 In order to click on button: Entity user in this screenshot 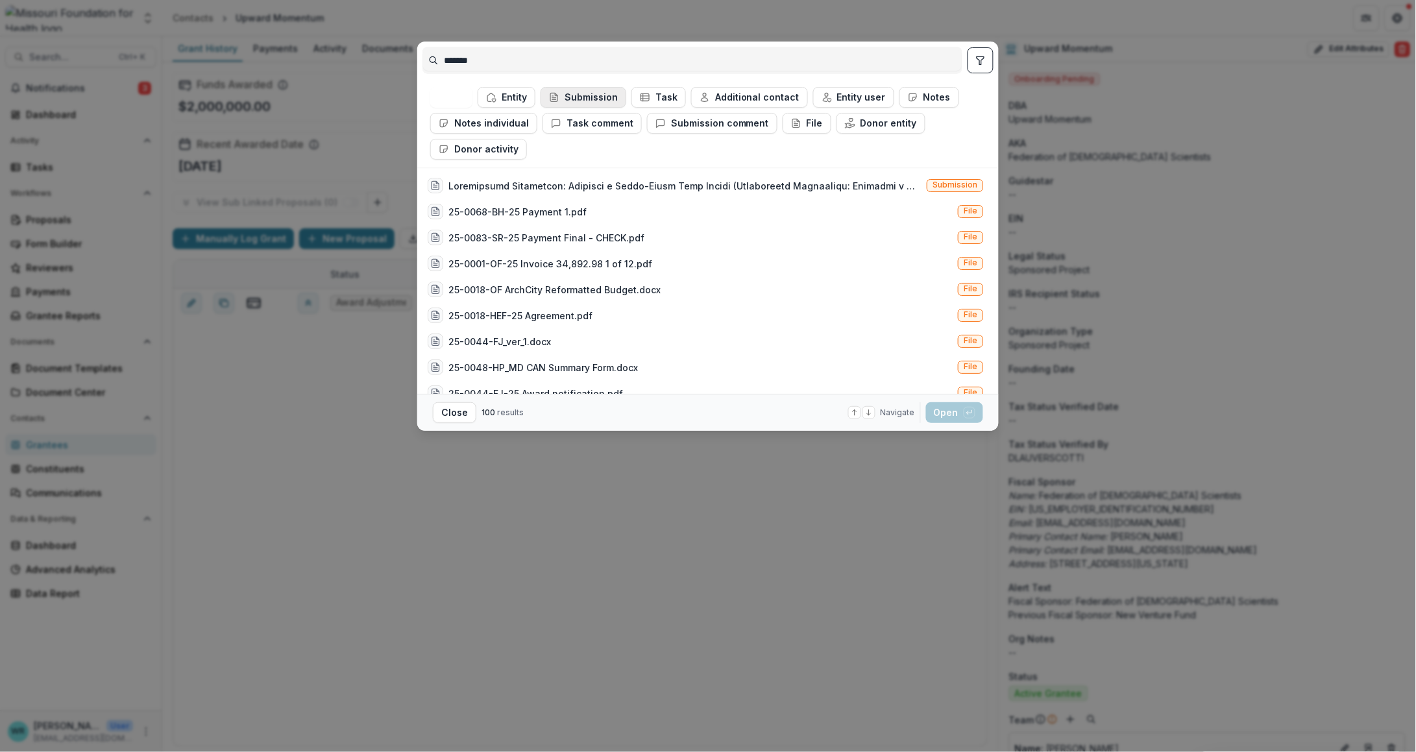, I will do `click(853, 97)`.